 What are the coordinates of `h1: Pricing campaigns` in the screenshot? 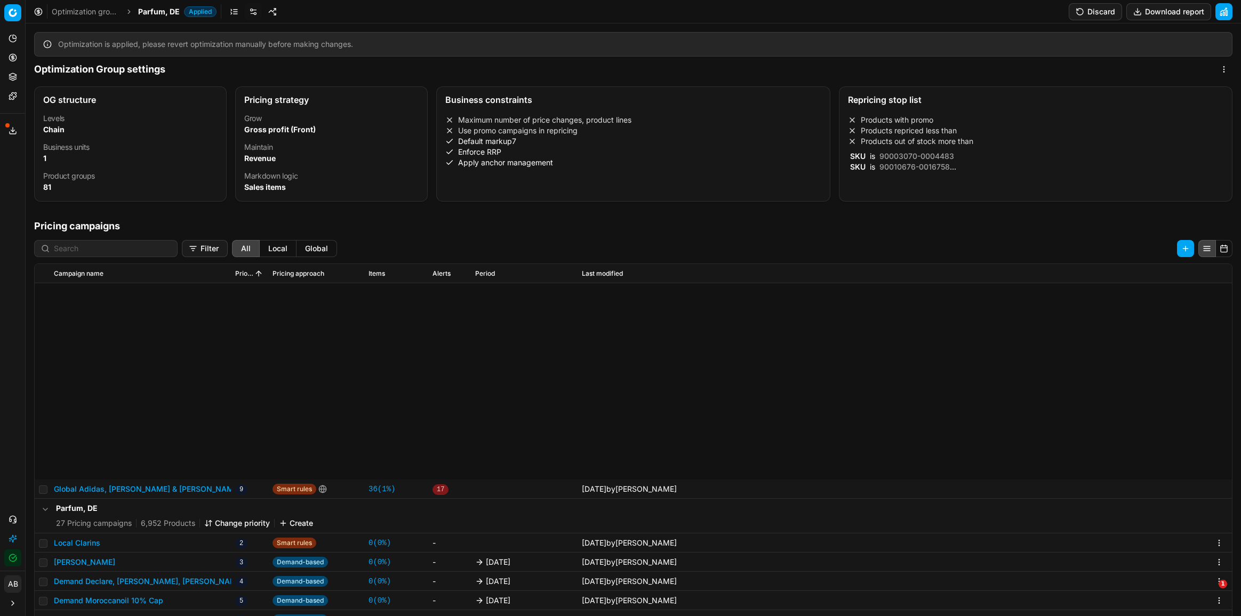 It's located at (633, 226).